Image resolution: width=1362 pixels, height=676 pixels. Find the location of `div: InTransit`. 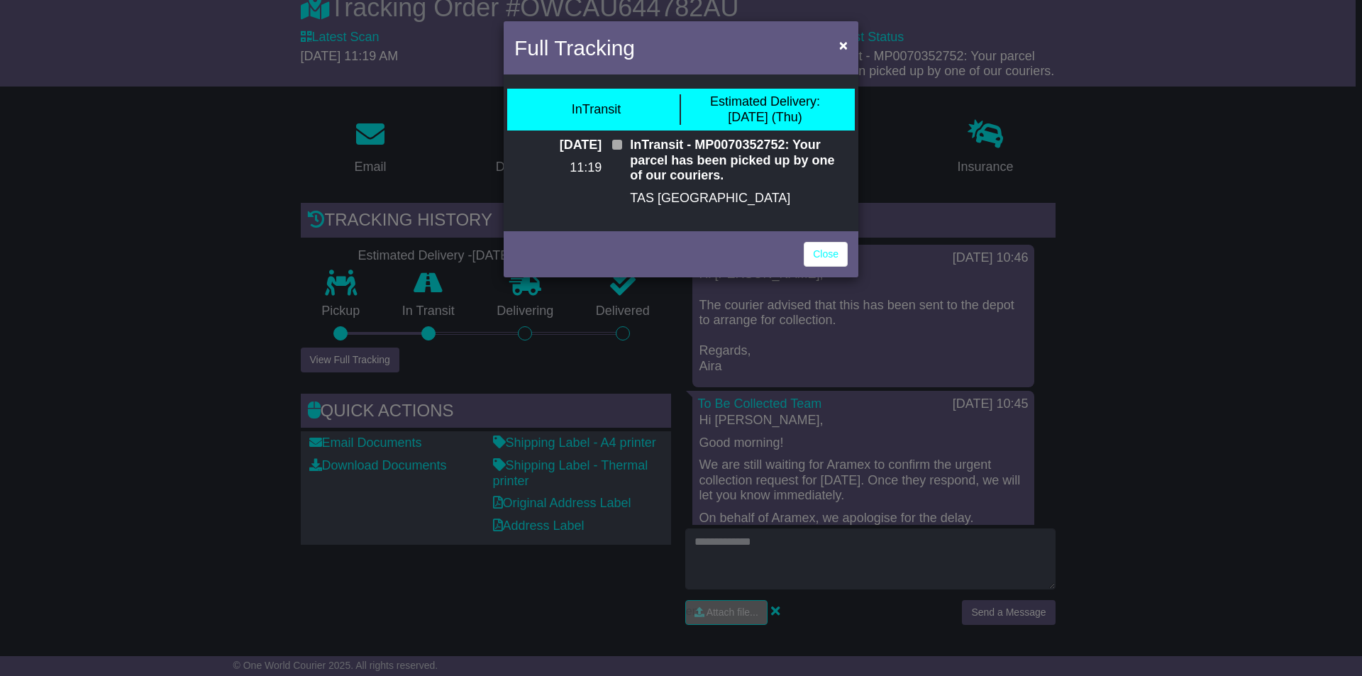

div: InTransit is located at coordinates (596, 110).